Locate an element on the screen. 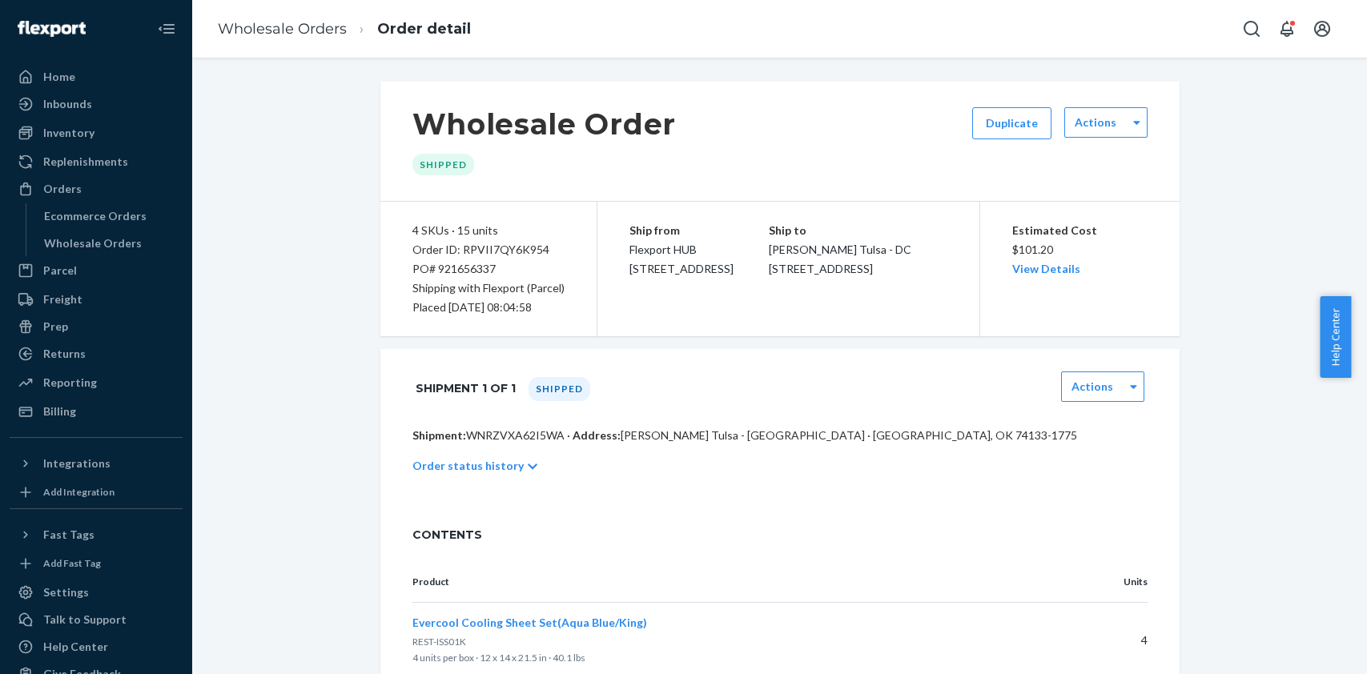  span: Evercool Cooling Sheet Set(Aqua Blue/King) is located at coordinates (529, 622).